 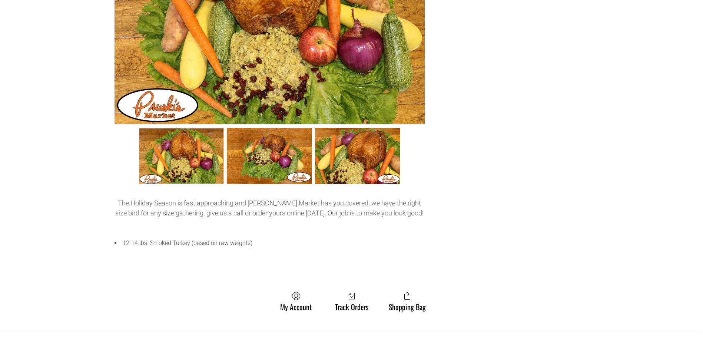 What do you see at coordinates (296, 302) in the screenshot?
I see `a: My Account` at bounding box center [296, 302].